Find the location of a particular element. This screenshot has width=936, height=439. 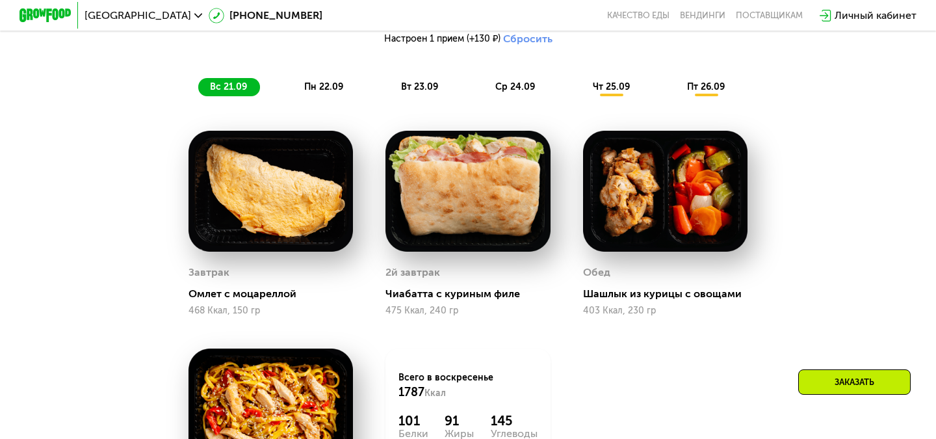

div: Заказать is located at coordinates (854, 382).